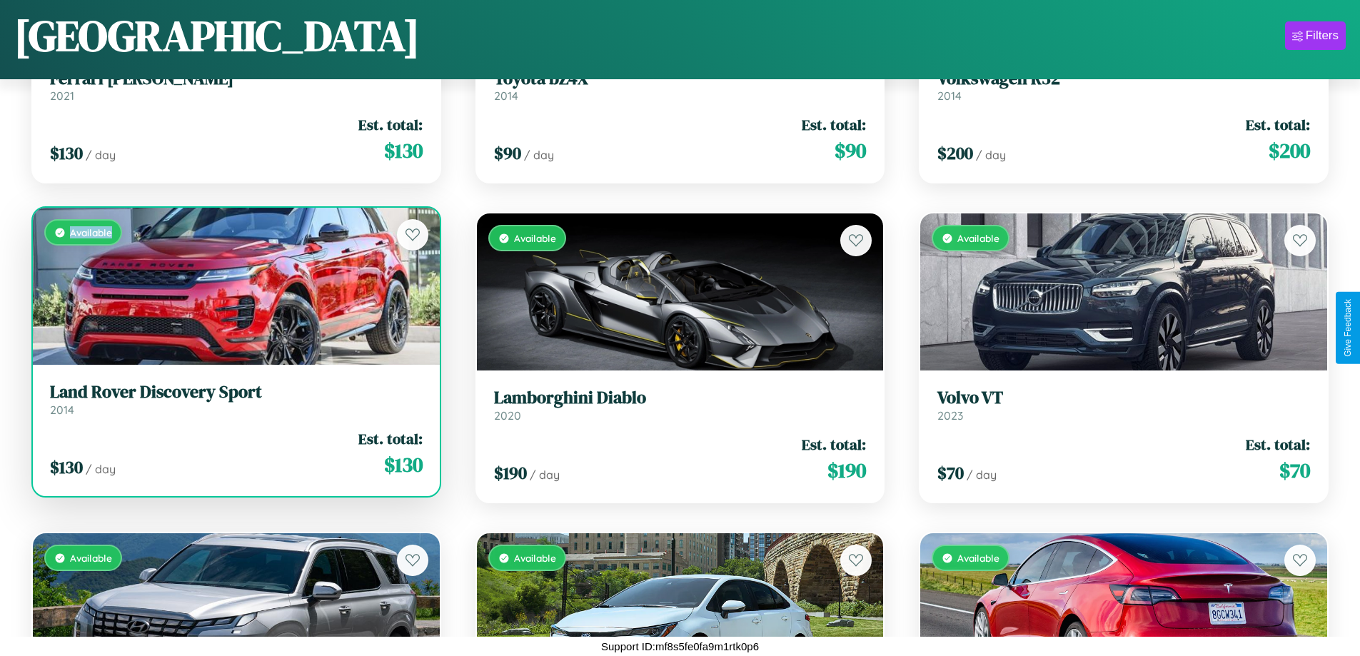  What do you see at coordinates (680, 646) in the screenshot?
I see `p: Support ID: mf8s5fe0fa9m1rtk0p6` at bounding box center [680, 646].